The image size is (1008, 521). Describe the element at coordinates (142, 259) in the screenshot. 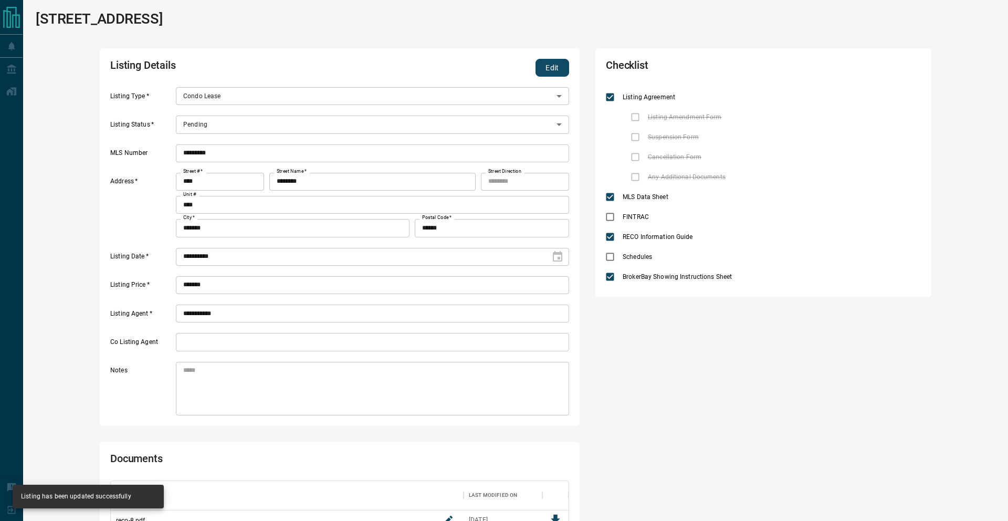

I see `label: Listing Date` at that location.